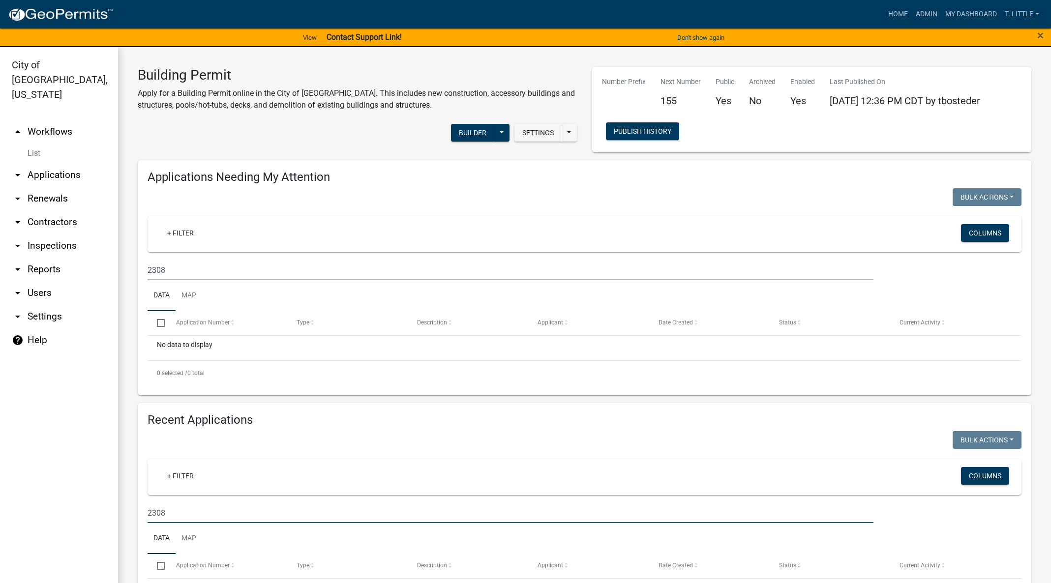  I want to click on h3: Building Permit, so click(357, 75).